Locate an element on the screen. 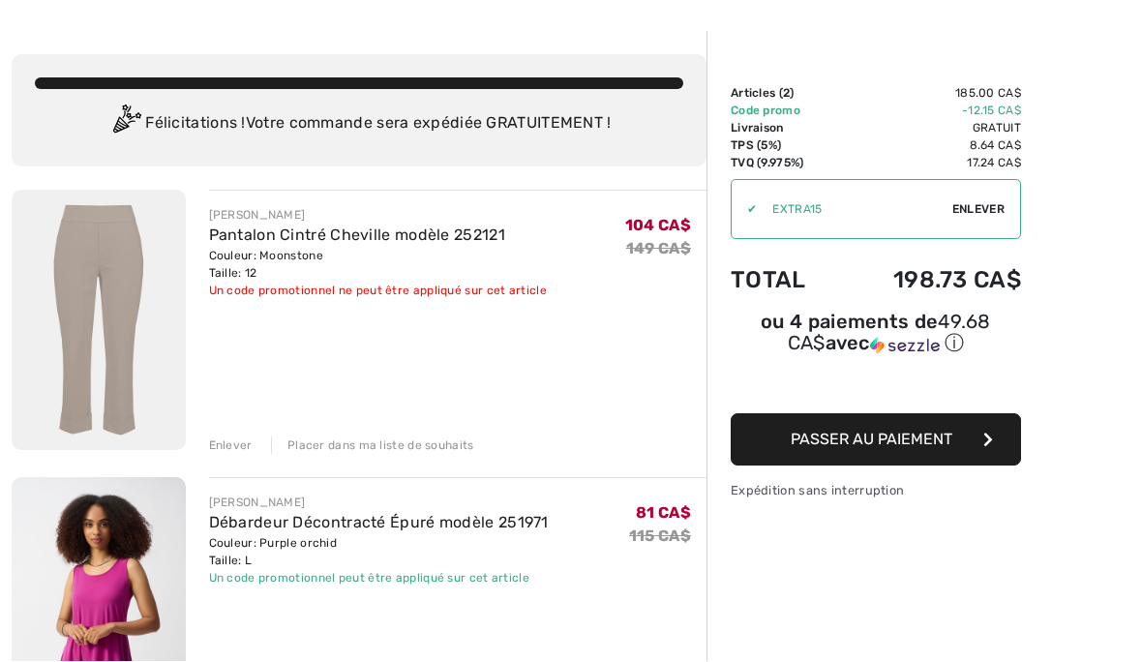  td: 185.00 CA$ is located at coordinates (929, 94).